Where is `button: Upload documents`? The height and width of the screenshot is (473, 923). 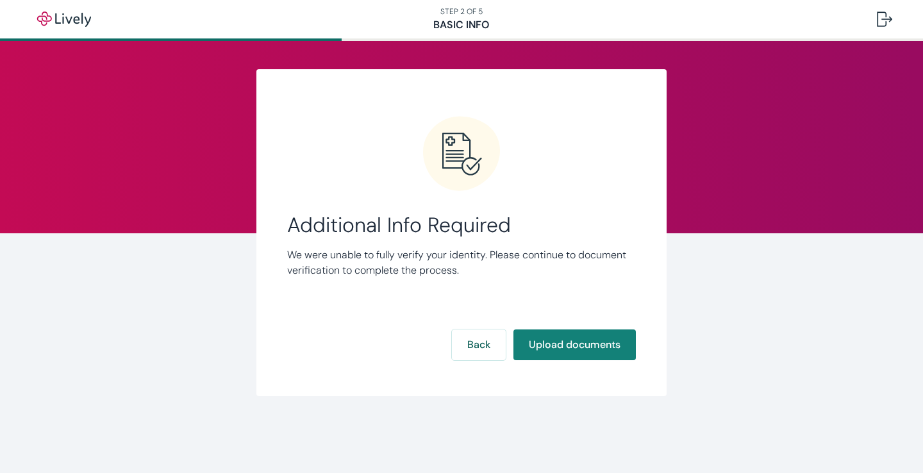
button: Upload documents is located at coordinates (574, 345).